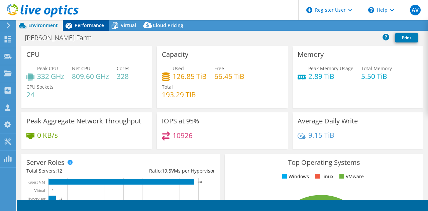 This screenshot has height=211, width=428. What do you see at coordinates (36, 199) in the screenshot?
I see `text: Hypervisor` at bounding box center [36, 199].